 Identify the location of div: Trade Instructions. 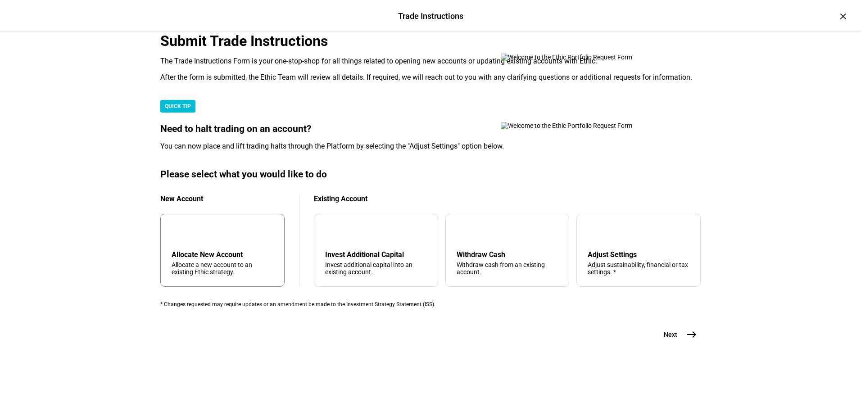
(430, 16).